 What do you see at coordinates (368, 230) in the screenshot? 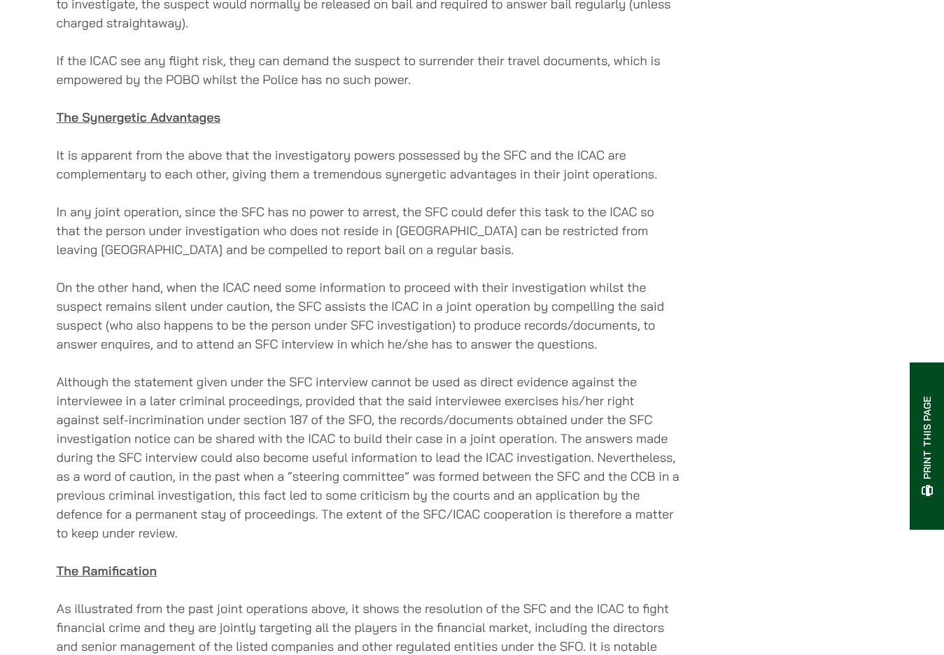
I see `p: In any joint operation, since the SFC has no power to arrest, the SFC could defer this task to th...` at bounding box center [368, 230].